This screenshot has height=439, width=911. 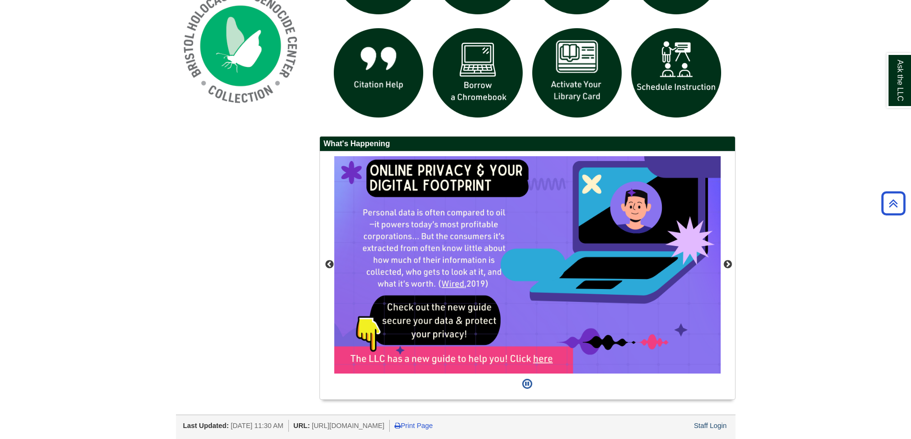 I want to click on button: Previous, so click(x=329, y=265).